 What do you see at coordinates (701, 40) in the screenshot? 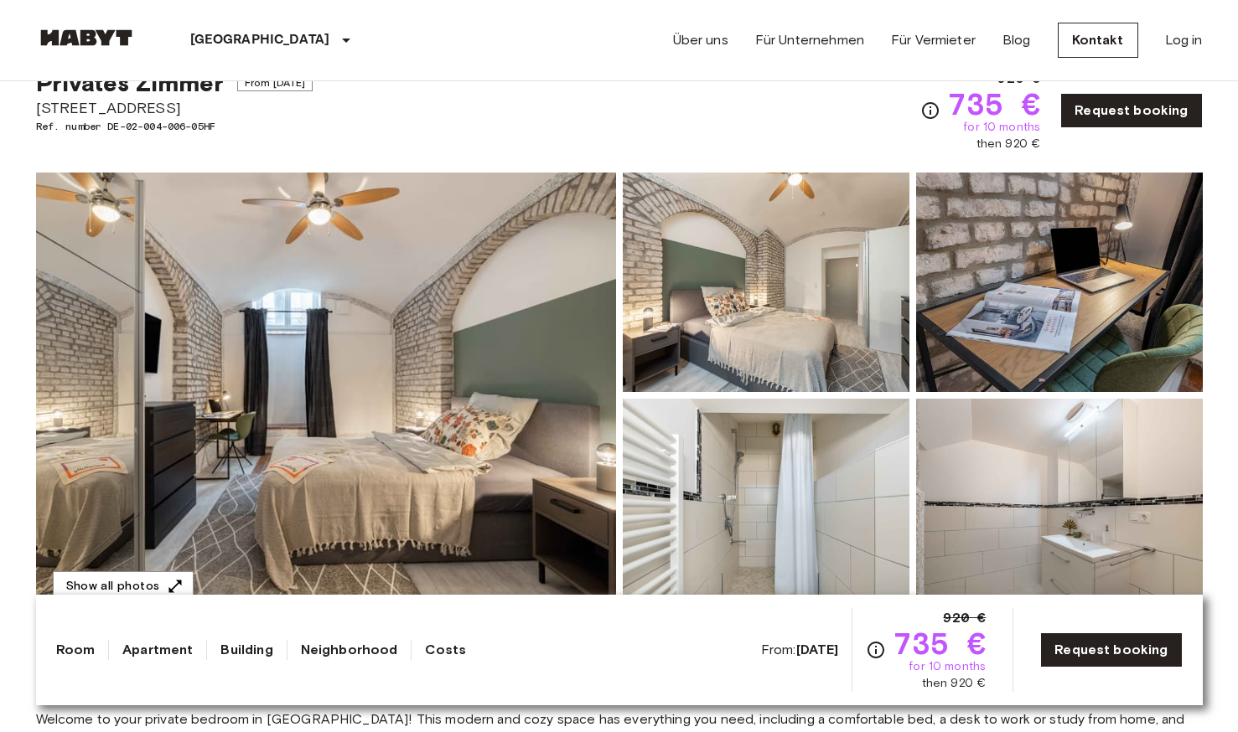
I see `a: Über uns` at bounding box center [701, 40].